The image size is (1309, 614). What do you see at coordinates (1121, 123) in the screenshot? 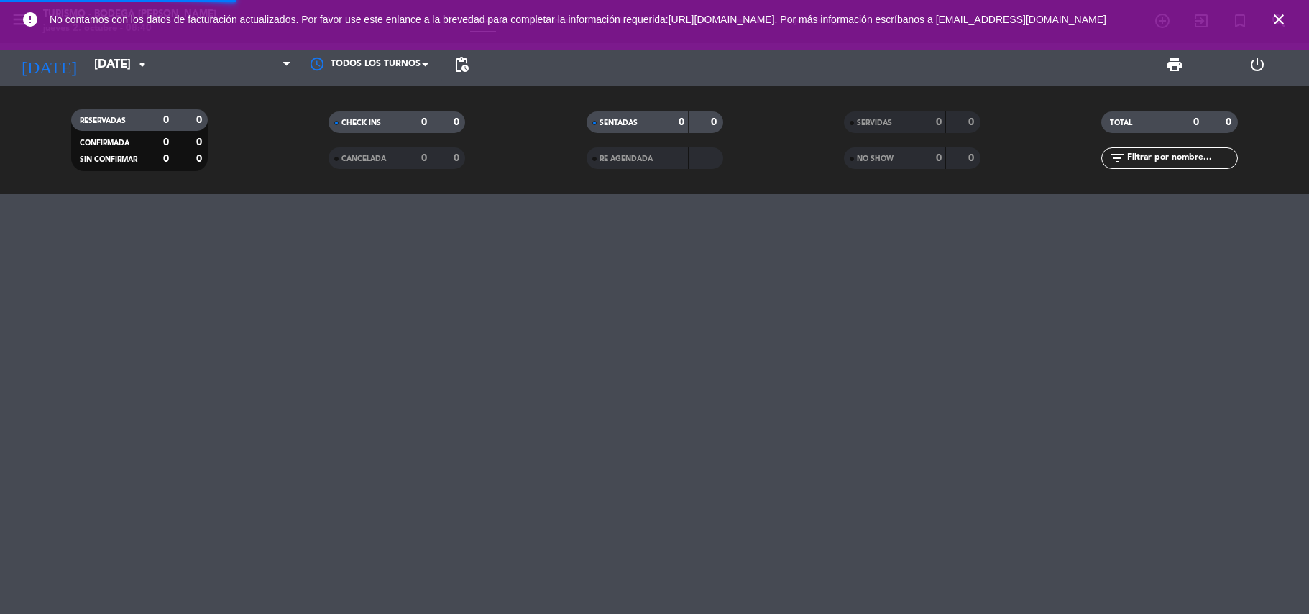
I see `span: TOTAL` at bounding box center [1121, 123].